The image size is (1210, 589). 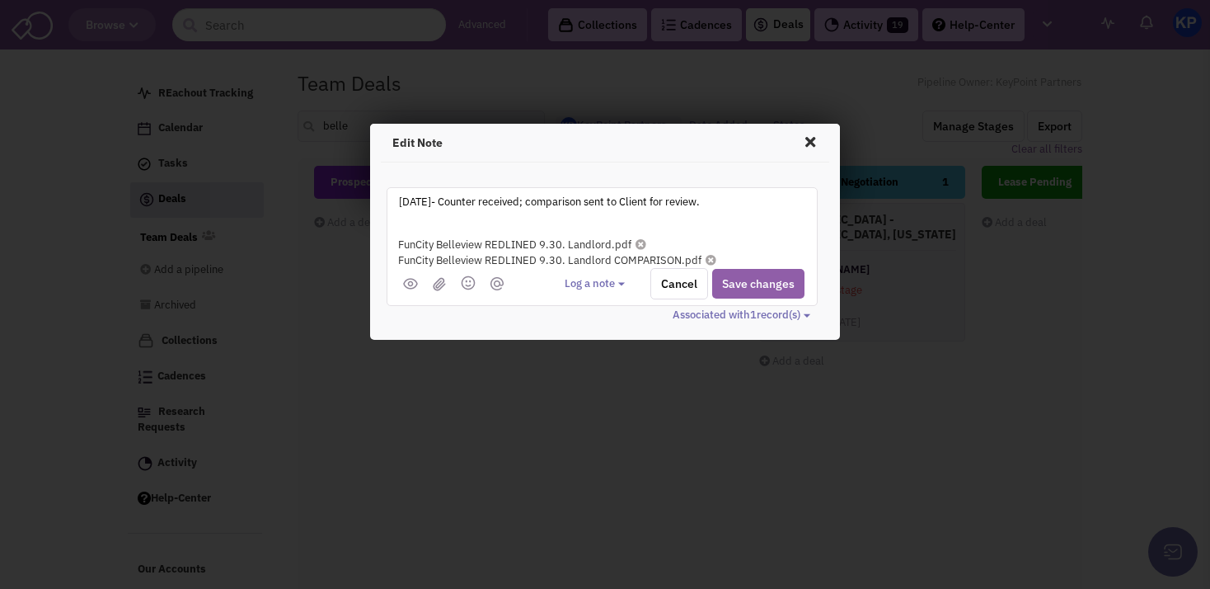 I want to click on img: mantion.png, so click(x=497, y=284).